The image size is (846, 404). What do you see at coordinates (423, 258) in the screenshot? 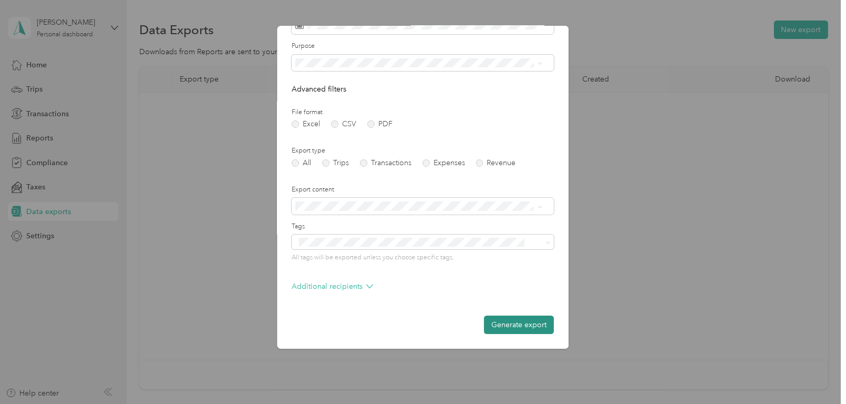
I see `p: All tags will be exported unless you choose specific tags.` at bounding box center [423, 258].